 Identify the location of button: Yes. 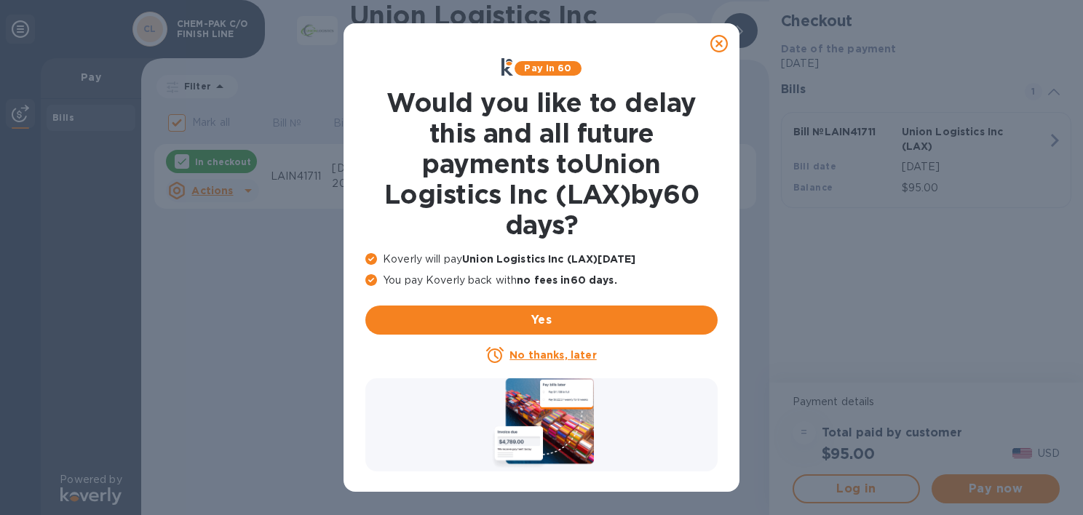
(542, 320).